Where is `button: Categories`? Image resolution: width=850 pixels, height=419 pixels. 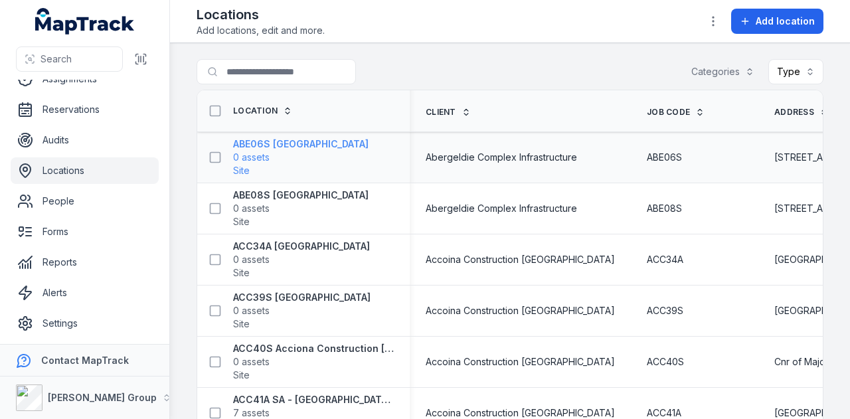 button: Categories is located at coordinates (723, 72).